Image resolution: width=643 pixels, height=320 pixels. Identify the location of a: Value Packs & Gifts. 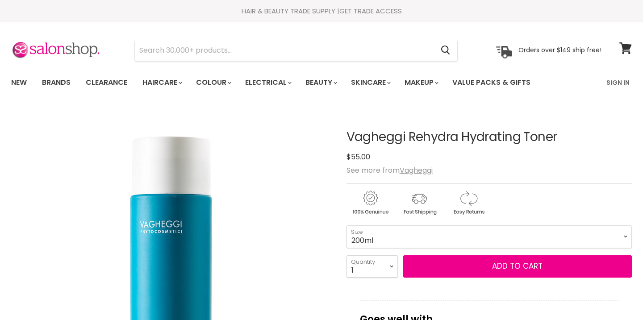
(491, 83).